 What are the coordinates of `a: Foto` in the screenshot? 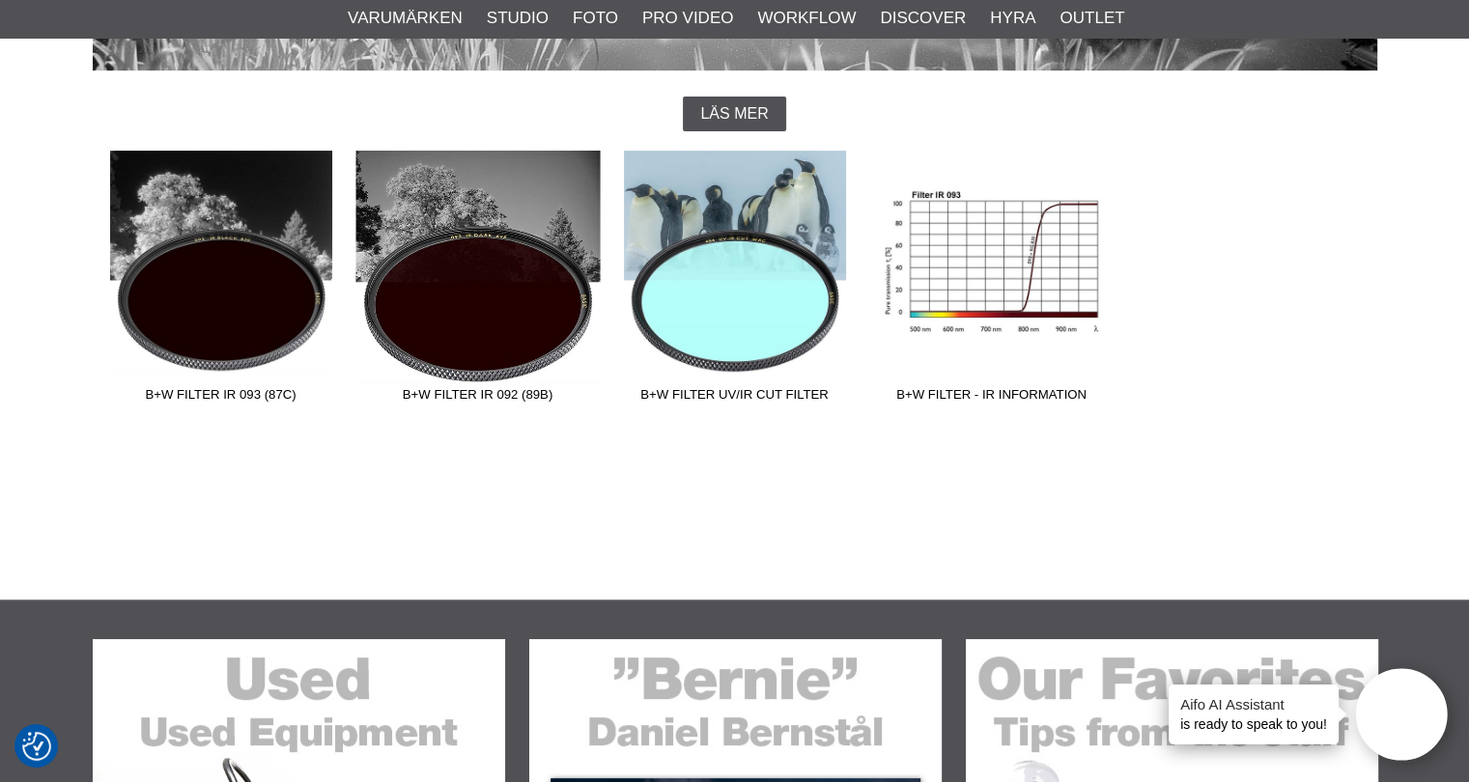 It's located at (595, 18).